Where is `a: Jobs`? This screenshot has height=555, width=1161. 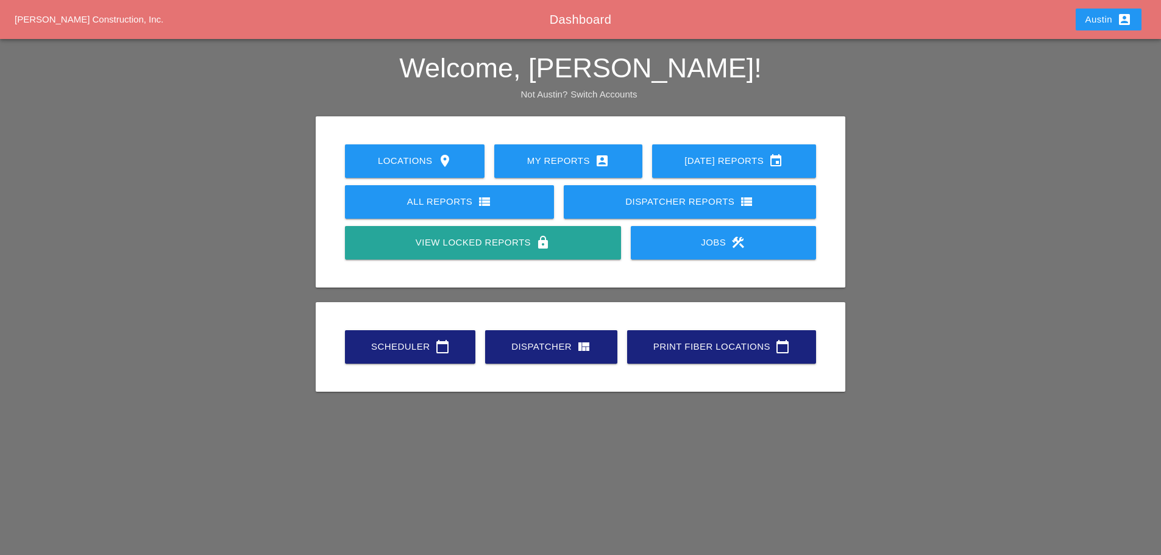
a: Jobs is located at coordinates (723, 242).